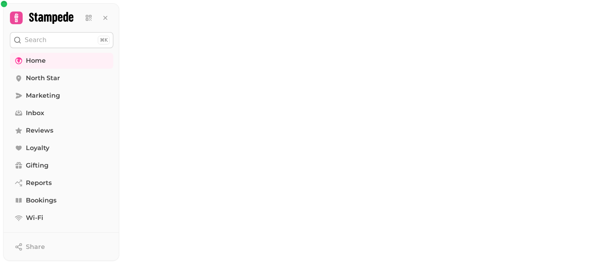  What do you see at coordinates (62, 40) in the screenshot?
I see `button: Search⌘K` at bounding box center [62, 40].